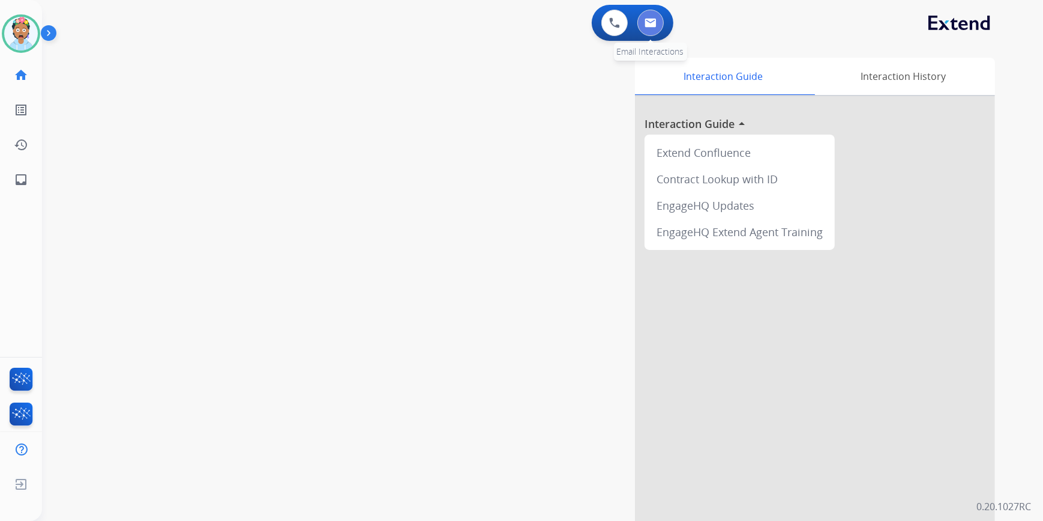  What do you see at coordinates (21, 110) in the screenshot?
I see `mat-icon: list_alt` at bounding box center [21, 110].